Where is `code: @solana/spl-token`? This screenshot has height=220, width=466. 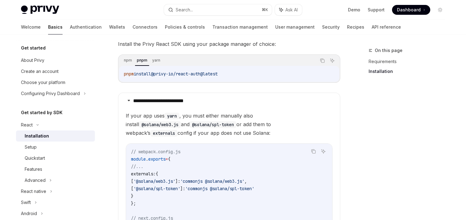
code: @solana/spl-token is located at coordinates (213, 125).